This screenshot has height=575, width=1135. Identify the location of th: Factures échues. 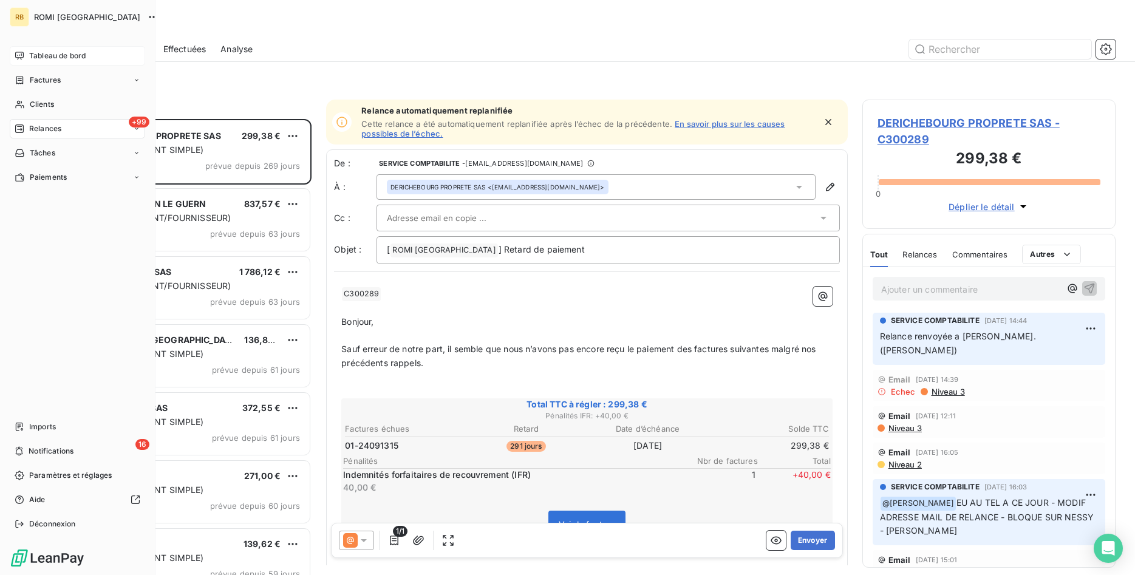
(404, 429).